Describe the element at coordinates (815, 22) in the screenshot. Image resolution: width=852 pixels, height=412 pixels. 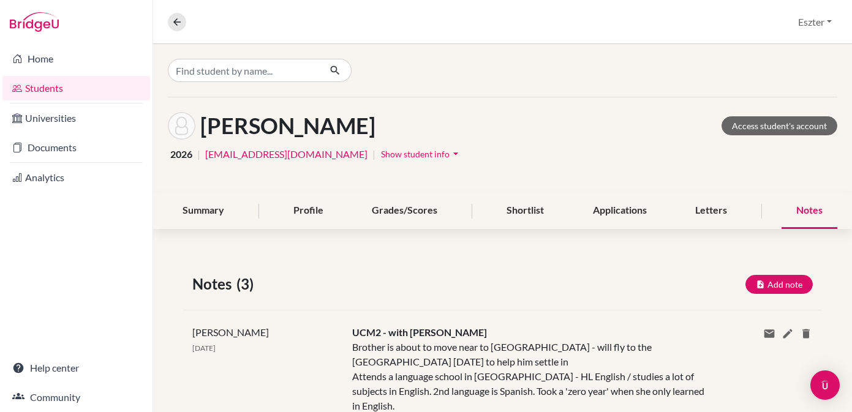
I see `button: Eszter` at that location.